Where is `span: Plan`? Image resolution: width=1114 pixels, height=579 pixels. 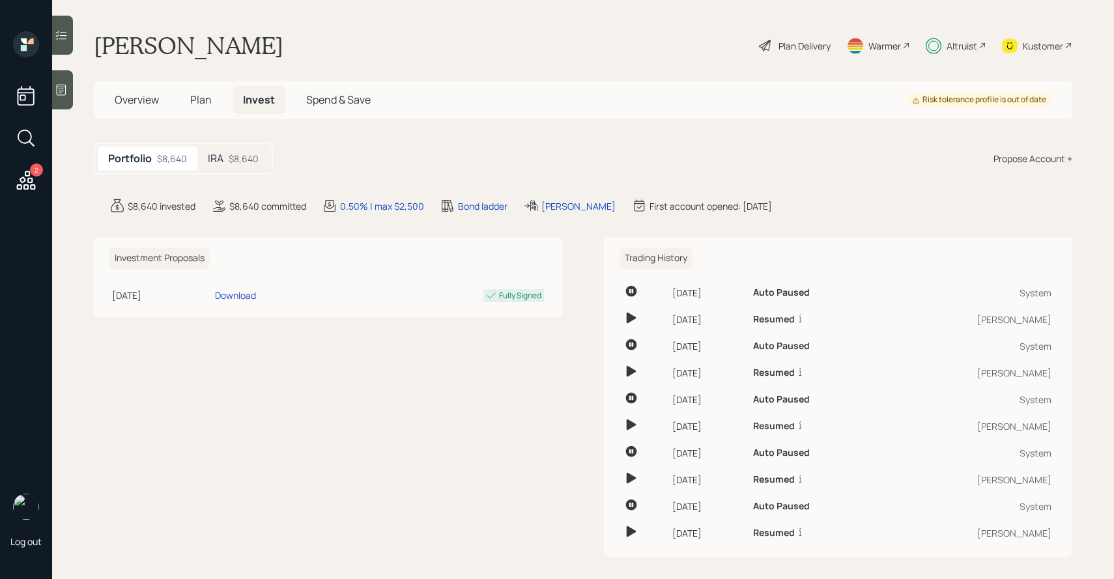
span: Plan is located at coordinates (201, 100).